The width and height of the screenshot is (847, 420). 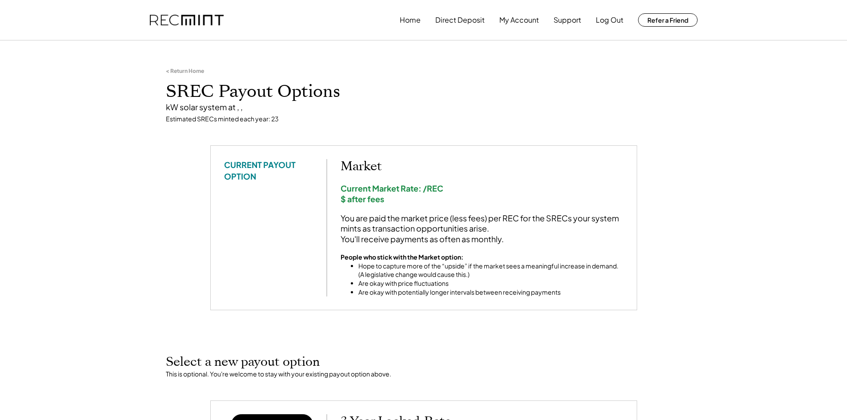 What do you see at coordinates (402, 257) in the screenshot?
I see `strong: People who stick with the Market option:` at bounding box center [402, 257].